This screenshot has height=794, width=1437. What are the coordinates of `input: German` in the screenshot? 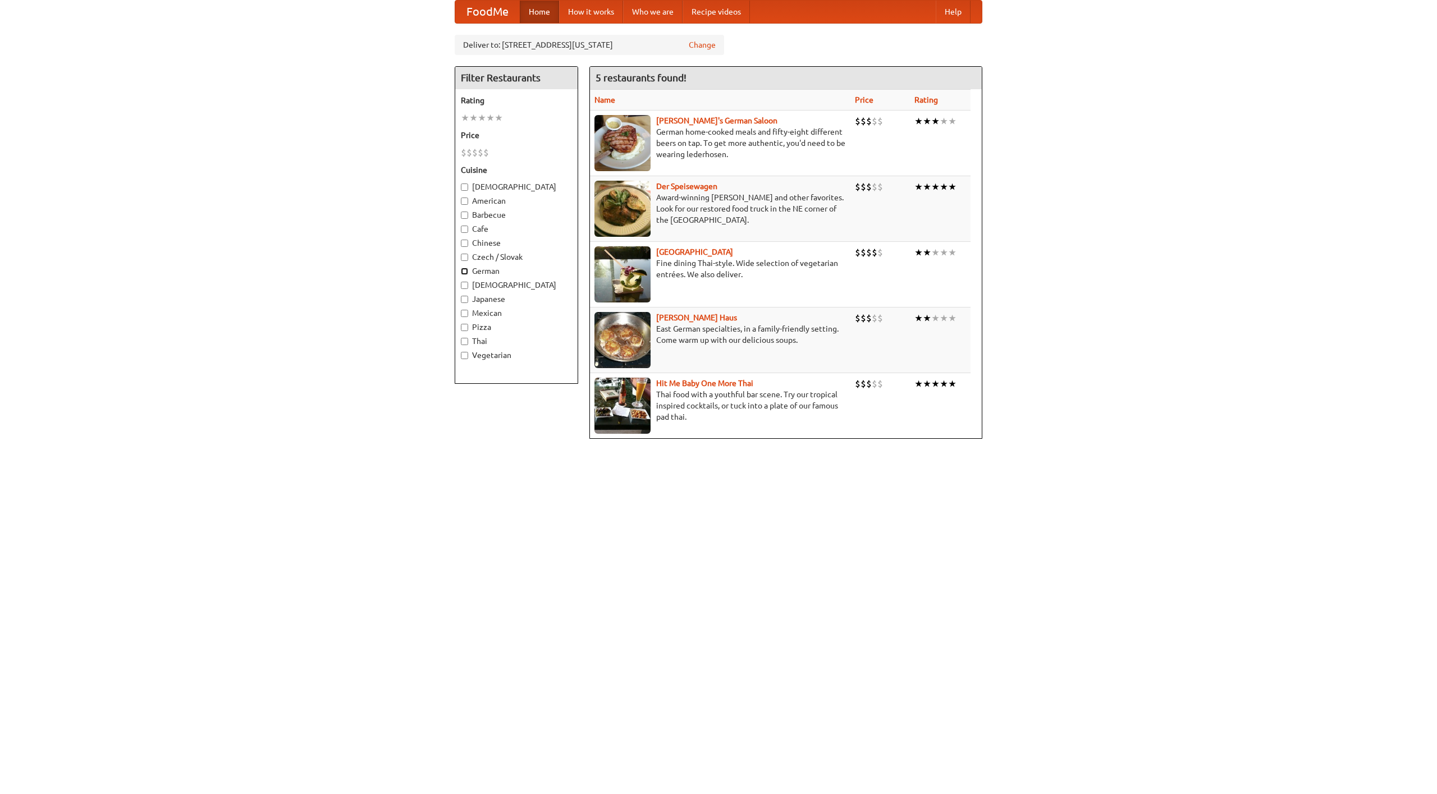 It's located at (464, 271).